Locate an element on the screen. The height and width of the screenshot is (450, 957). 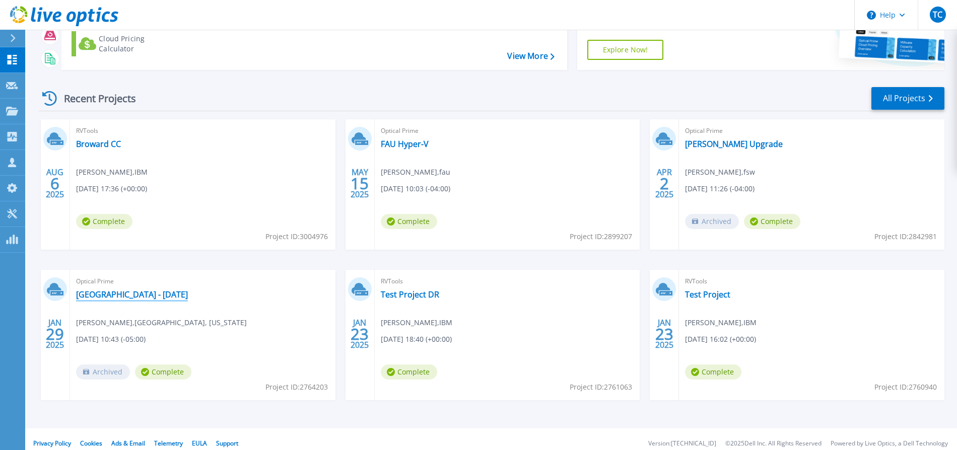
a: Support is located at coordinates (227, 443).